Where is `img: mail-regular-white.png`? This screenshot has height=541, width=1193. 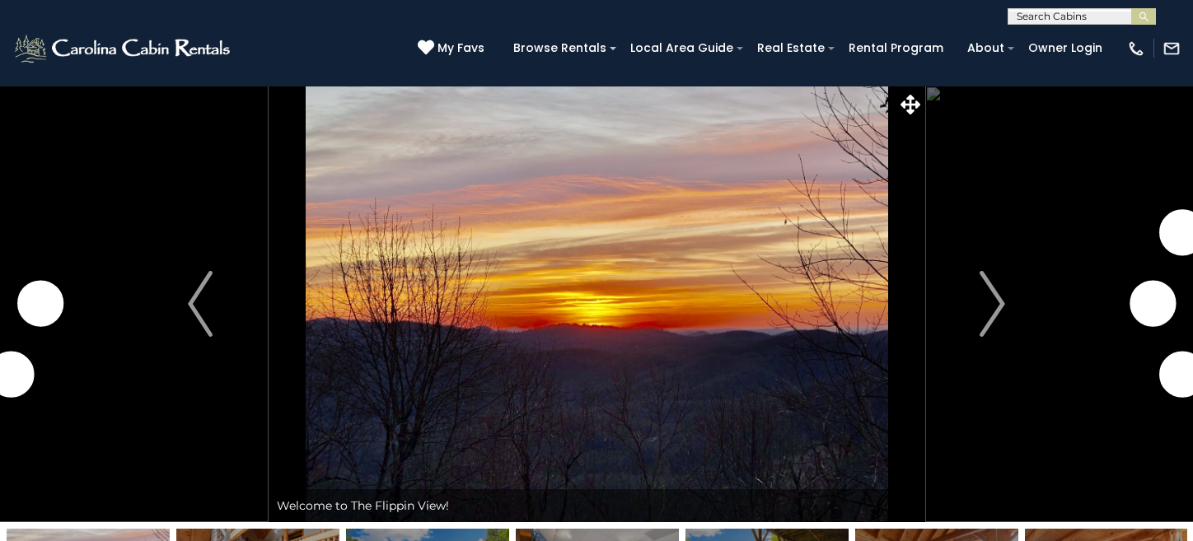 img: mail-regular-white.png is located at coordinates (1172, 49).